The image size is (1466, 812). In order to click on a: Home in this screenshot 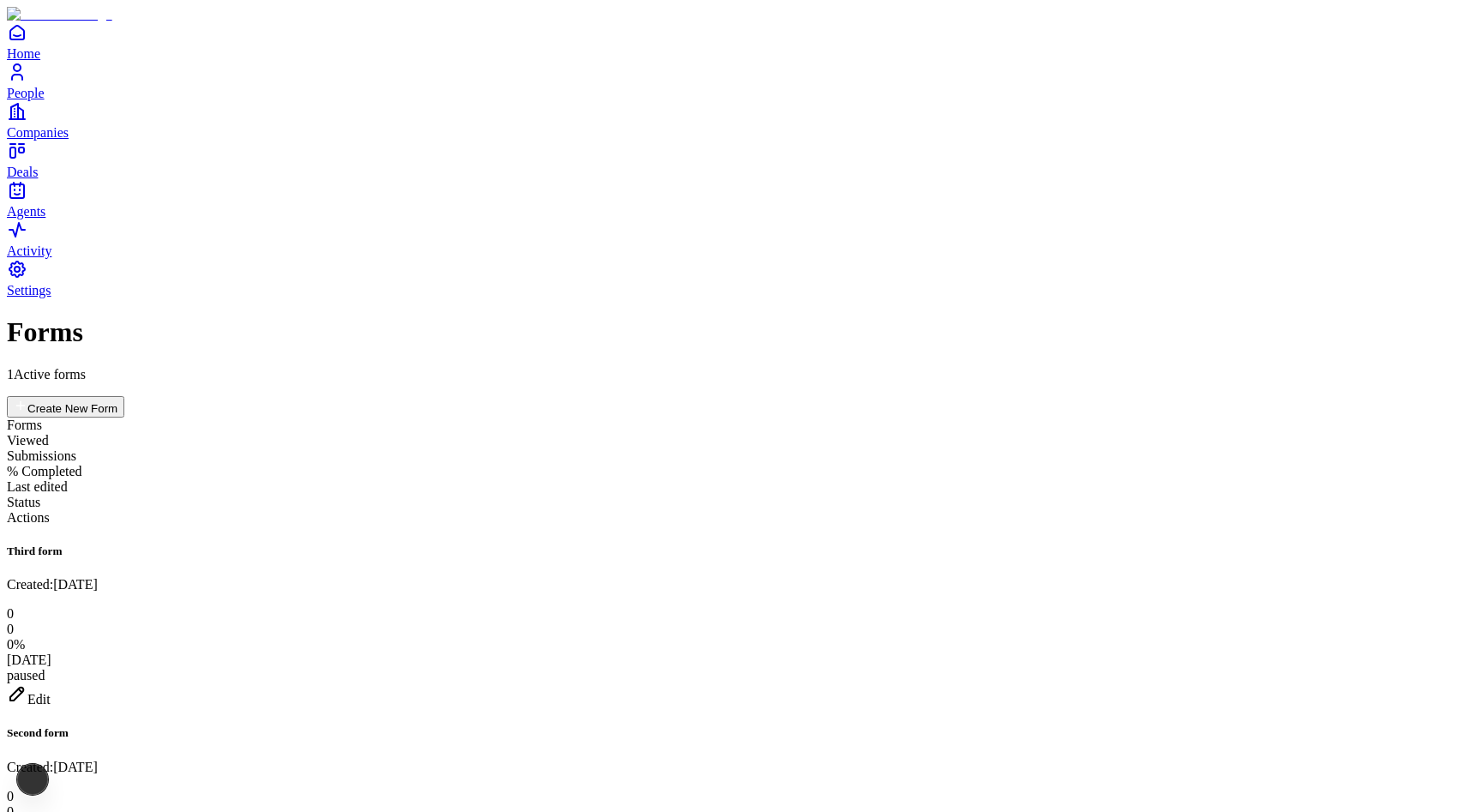, I will do `click(733, 41)`.